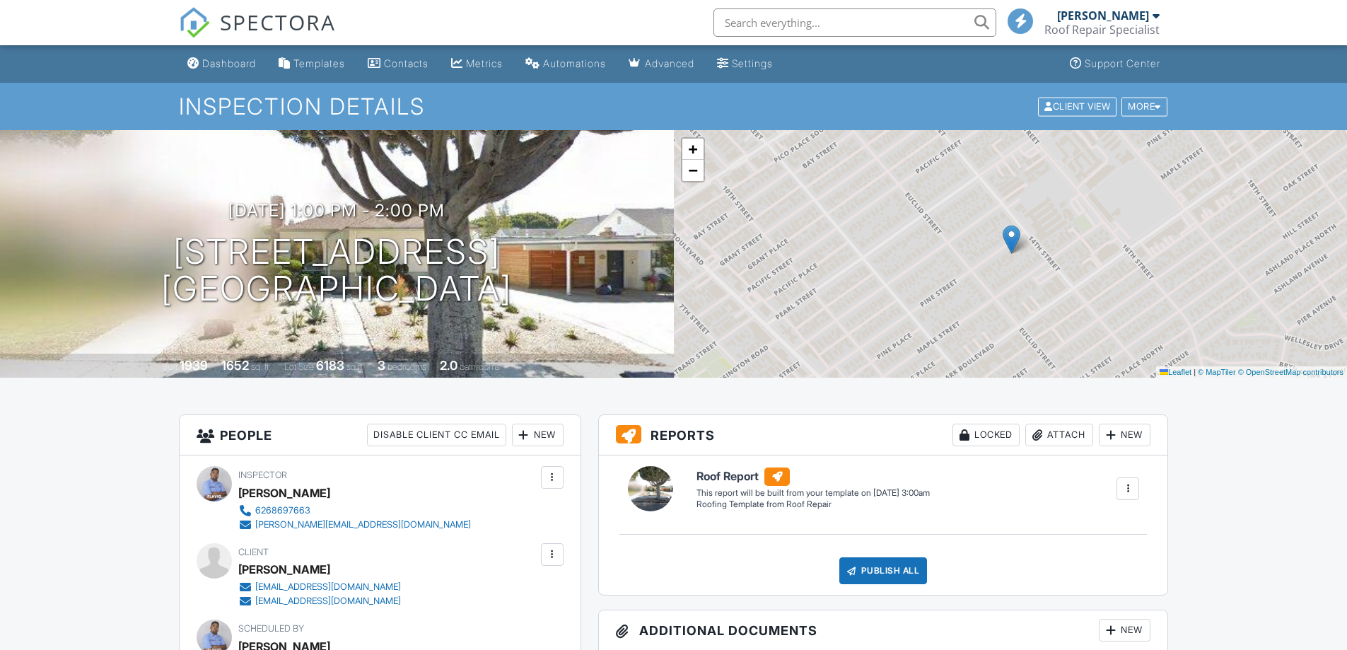 Image resolution: width=1347 pixels, height=650 pixels. Describe the element at coordinates (1122, 63) in the screenshot. I see `div: Support Center` at that location.